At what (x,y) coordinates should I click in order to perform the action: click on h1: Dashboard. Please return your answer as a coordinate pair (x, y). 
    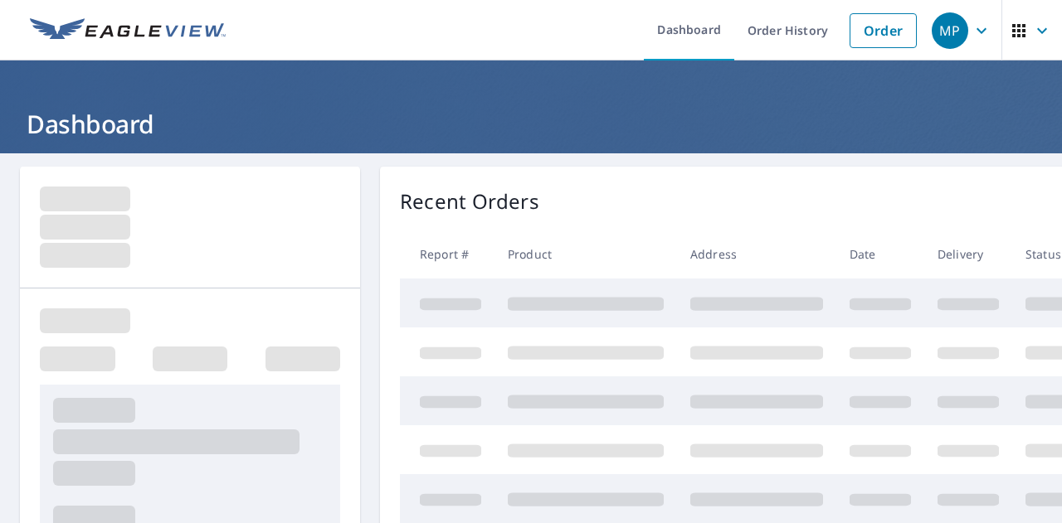
    Looking at the image, I should click on (531, 124).